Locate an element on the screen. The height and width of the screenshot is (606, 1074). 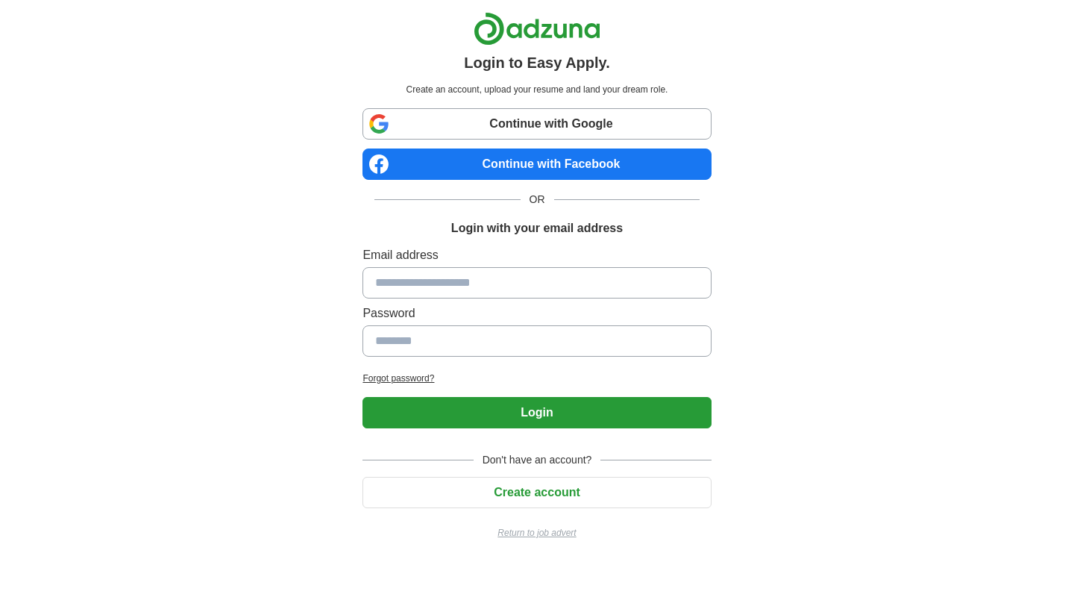
h1: Login with your email address is located at coordinates (537, 228).